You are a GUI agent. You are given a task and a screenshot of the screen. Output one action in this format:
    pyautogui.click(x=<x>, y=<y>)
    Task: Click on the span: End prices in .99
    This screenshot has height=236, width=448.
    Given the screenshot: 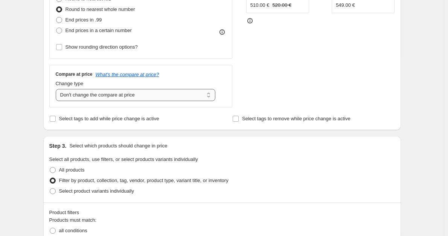 What is the action you would take?
    pyautogui.click(x=84, y=20)
    